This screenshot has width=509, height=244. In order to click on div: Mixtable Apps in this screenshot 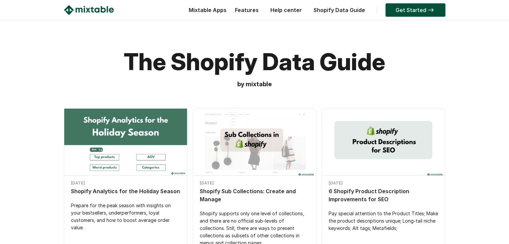, I will do `click(206, 12)`.